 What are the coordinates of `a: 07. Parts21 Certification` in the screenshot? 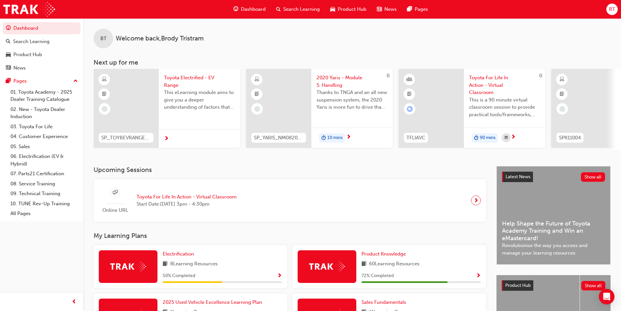 It's located at (44, 173).